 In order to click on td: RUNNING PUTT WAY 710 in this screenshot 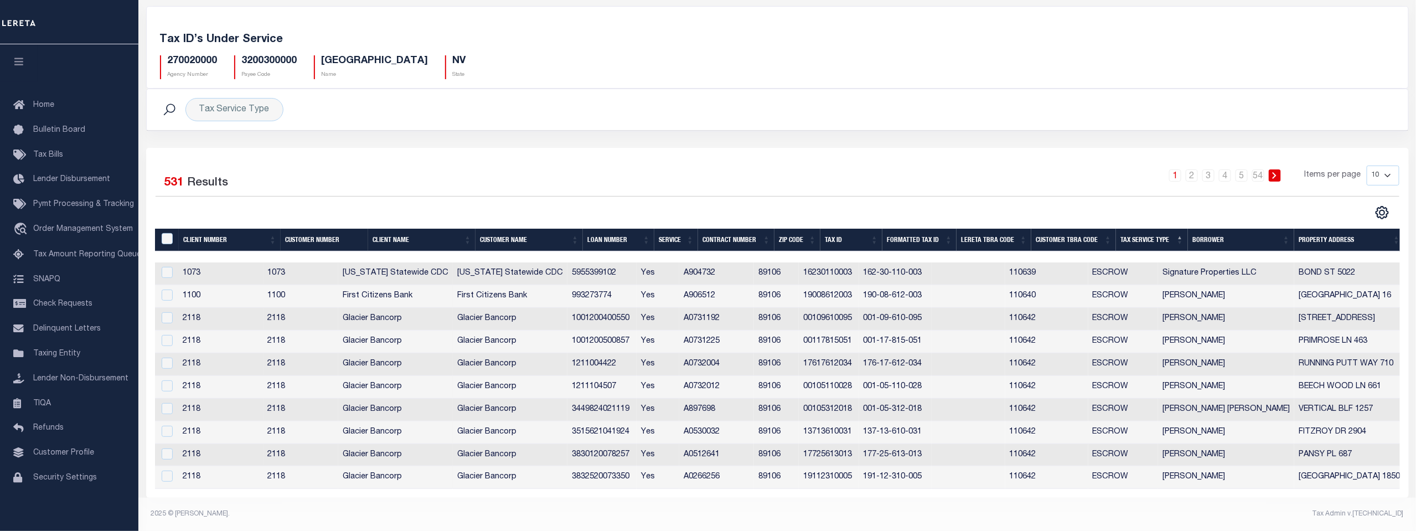, I will do `click(1349, 364)`.